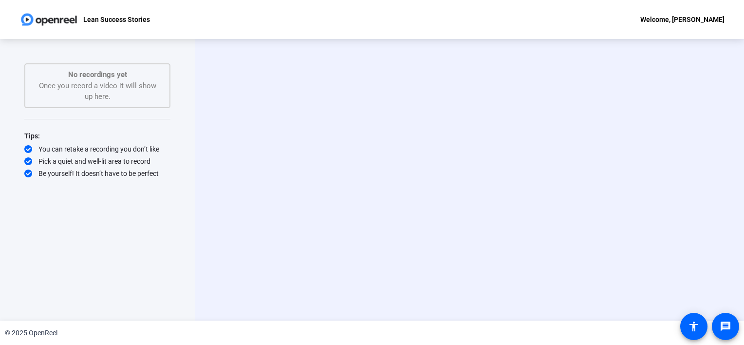 This screenshot has height=345, width=744. I want to click on div: Be yourself! It doesn’t have to be perfect, so click(97, 173).